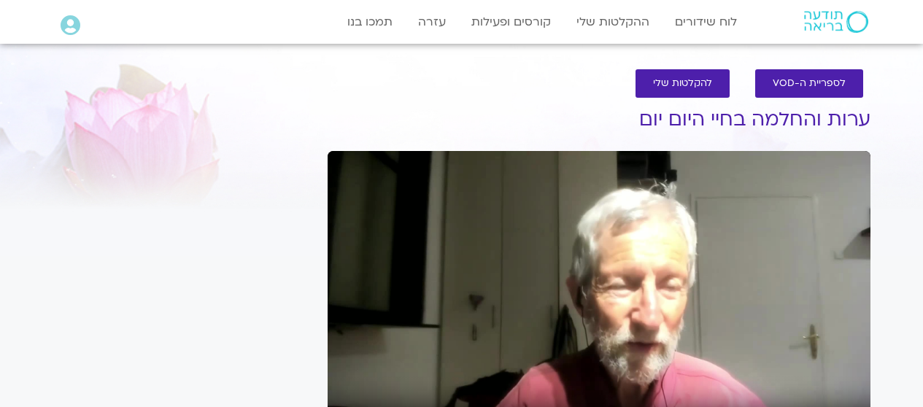  I want to click on img: תודעה בריאה, so click(836, 22).